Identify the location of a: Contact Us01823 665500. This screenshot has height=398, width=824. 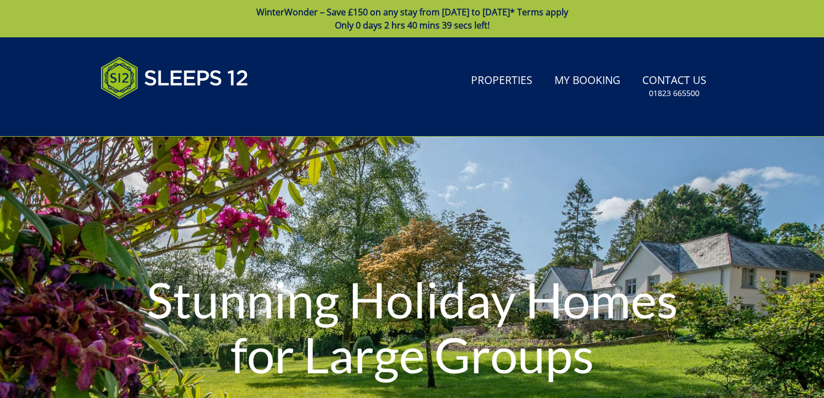
(674, 86).